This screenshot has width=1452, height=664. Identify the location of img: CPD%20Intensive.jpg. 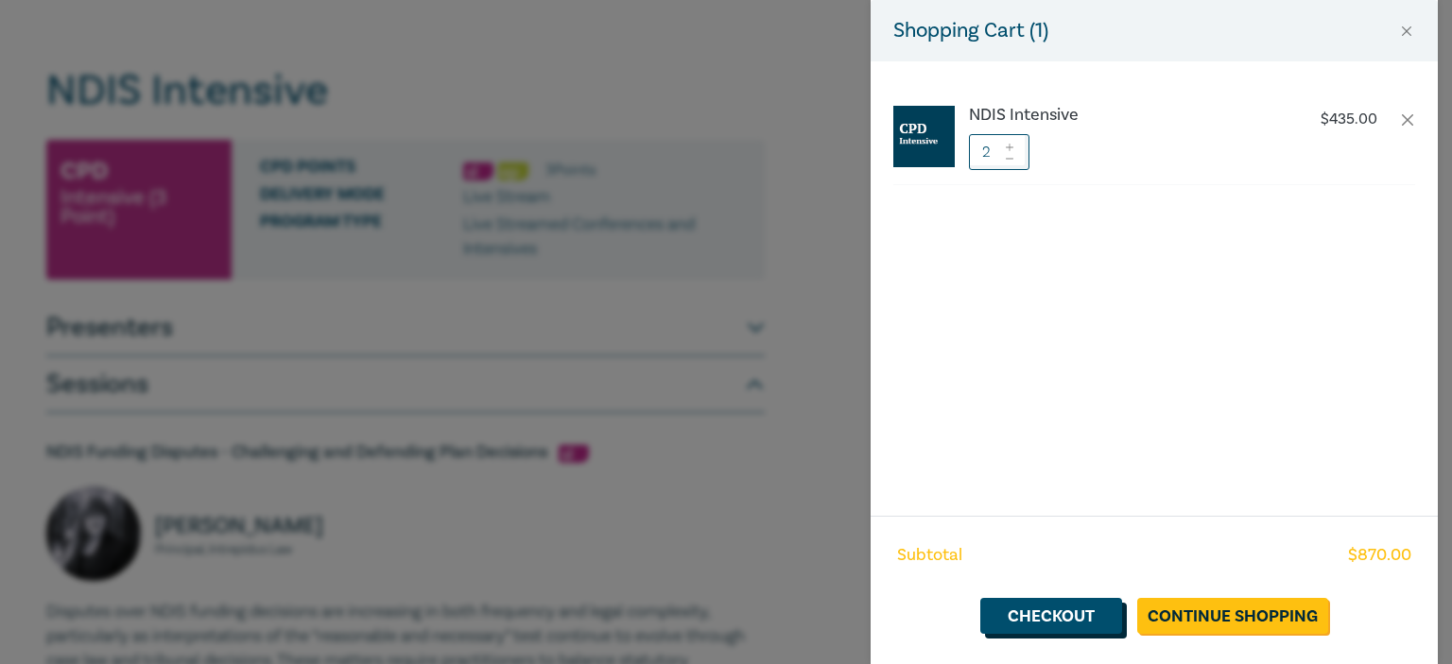
(923, 136).